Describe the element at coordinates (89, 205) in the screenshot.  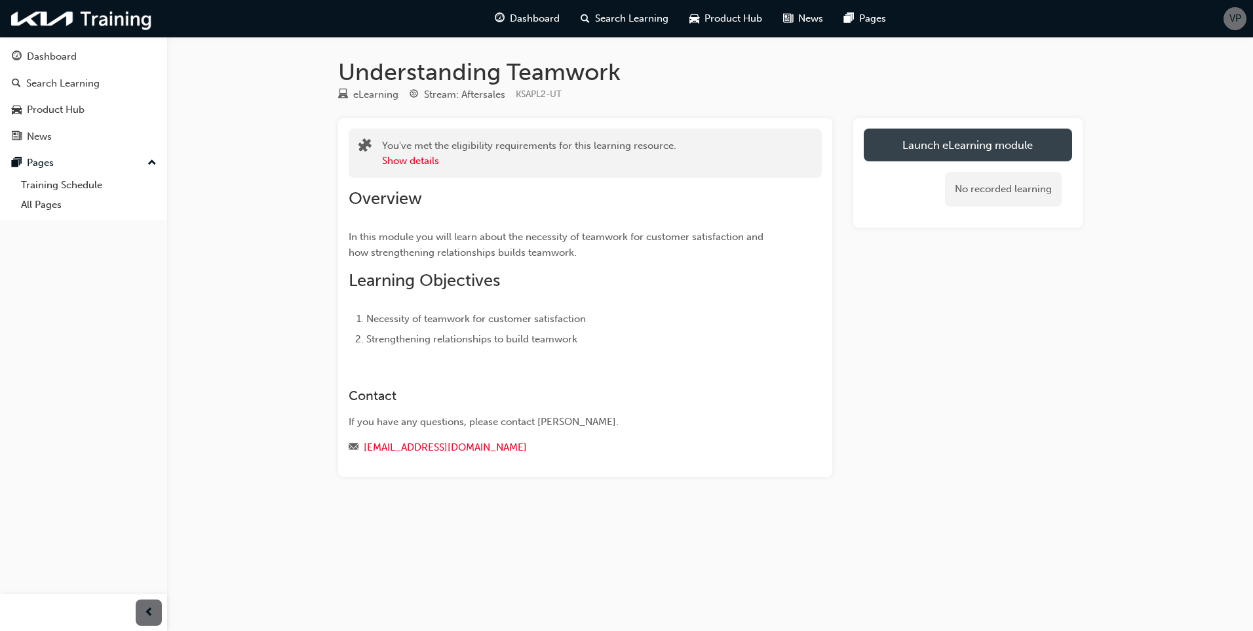
I see `a: All Pages` at that location.